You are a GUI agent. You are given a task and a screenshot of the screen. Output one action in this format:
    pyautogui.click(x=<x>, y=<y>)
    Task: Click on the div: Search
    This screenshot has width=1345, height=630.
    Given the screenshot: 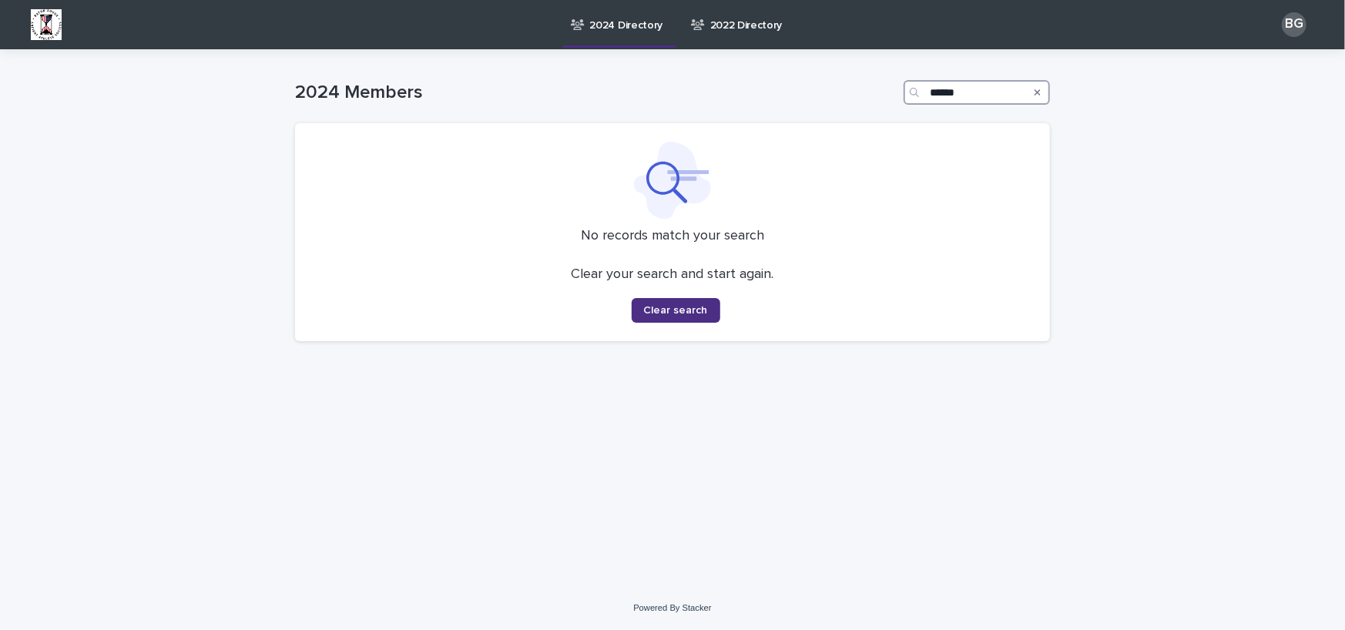 What is the action you would take?
    pyautogui.click(x=977, y=92)
    